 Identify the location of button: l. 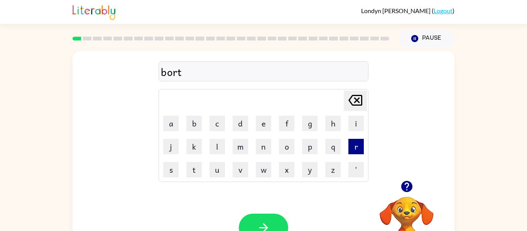
(217, 147).